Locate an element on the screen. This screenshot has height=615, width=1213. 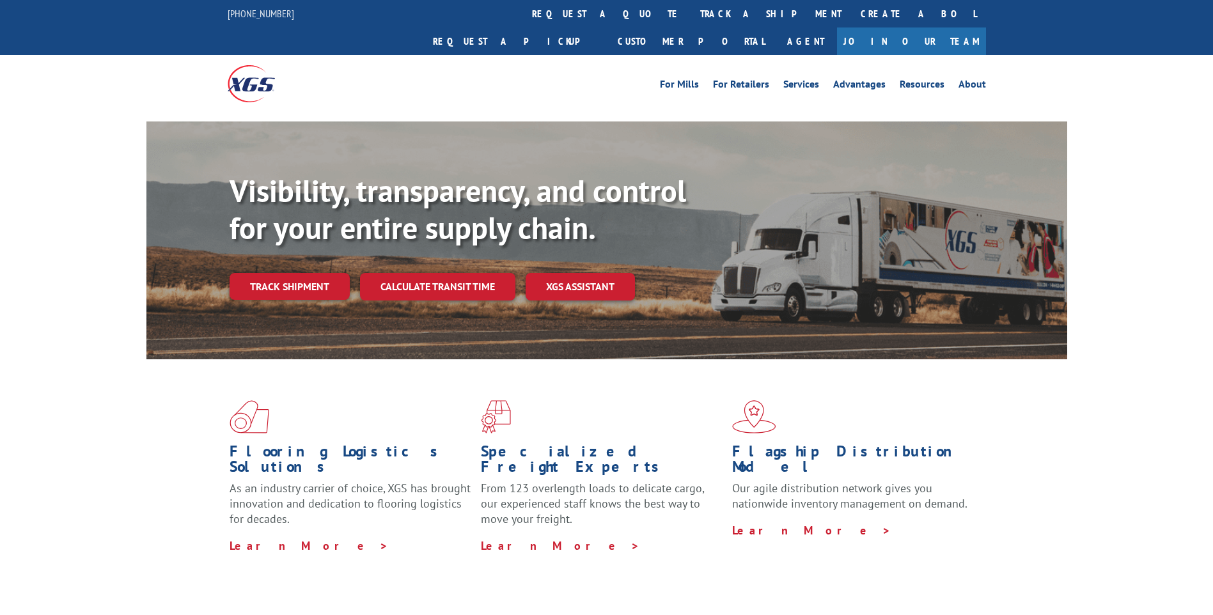
a: Request a pickup is located at coordinates (515, 41).